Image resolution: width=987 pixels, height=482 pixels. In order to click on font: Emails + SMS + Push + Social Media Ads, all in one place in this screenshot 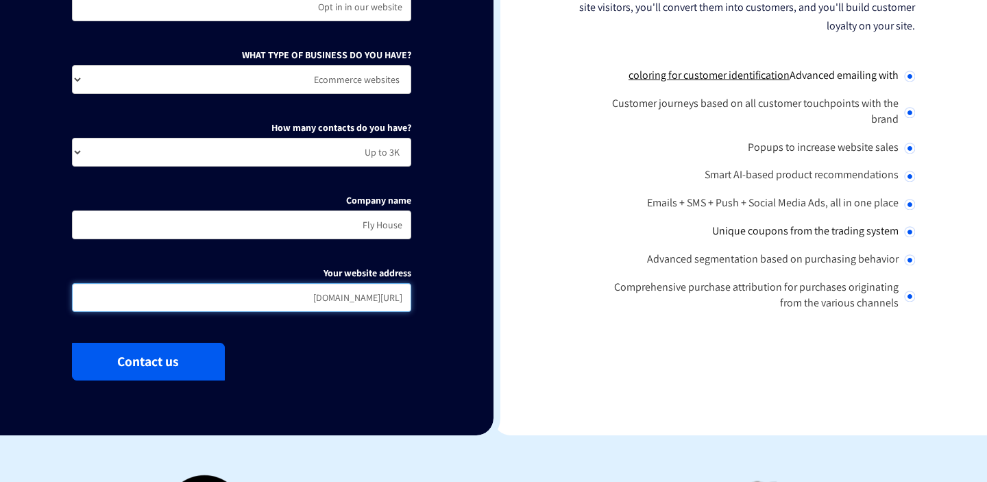, I will do `click(772, 202)`.